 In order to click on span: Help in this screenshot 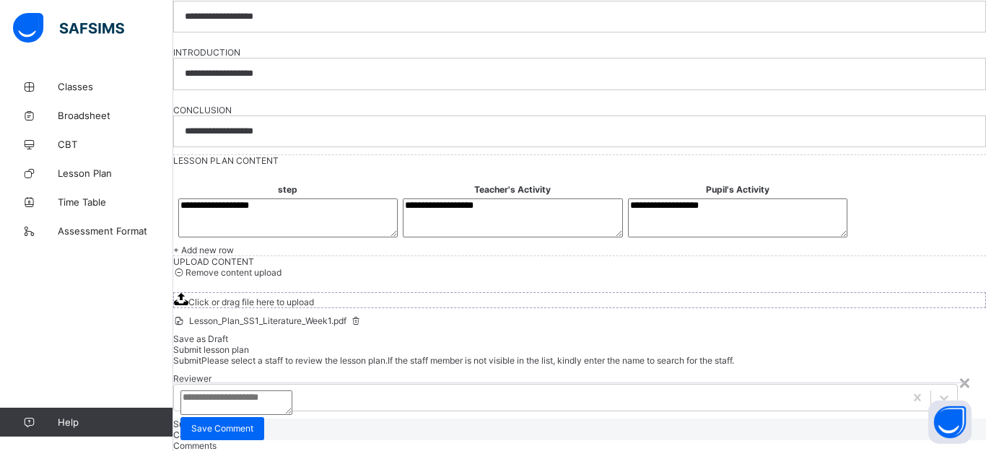, I will do `click(115, 422)`.